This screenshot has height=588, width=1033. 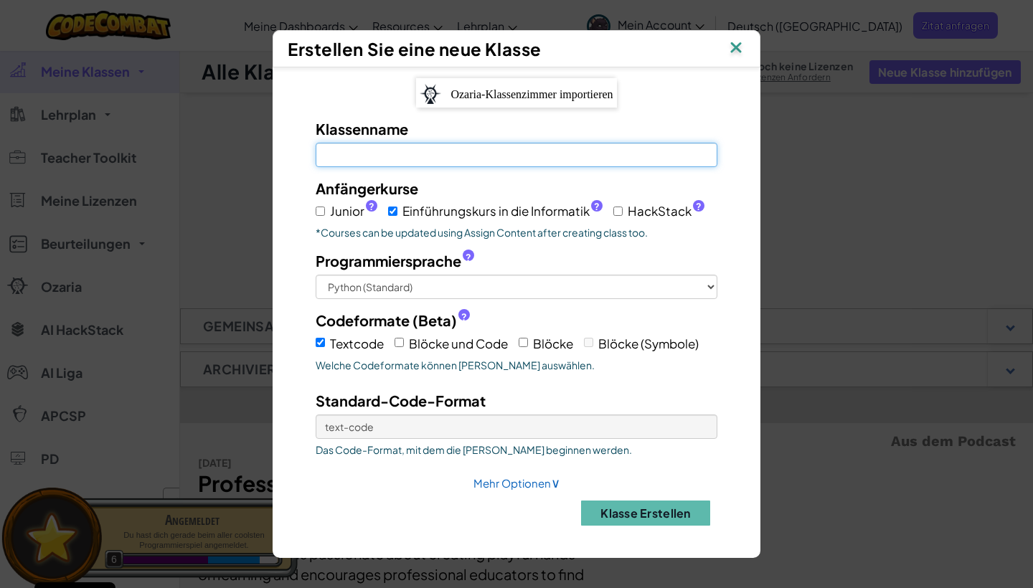 I want to click on span: Erstellen Sie eine neue Klasse, so click(x=415, y=49).